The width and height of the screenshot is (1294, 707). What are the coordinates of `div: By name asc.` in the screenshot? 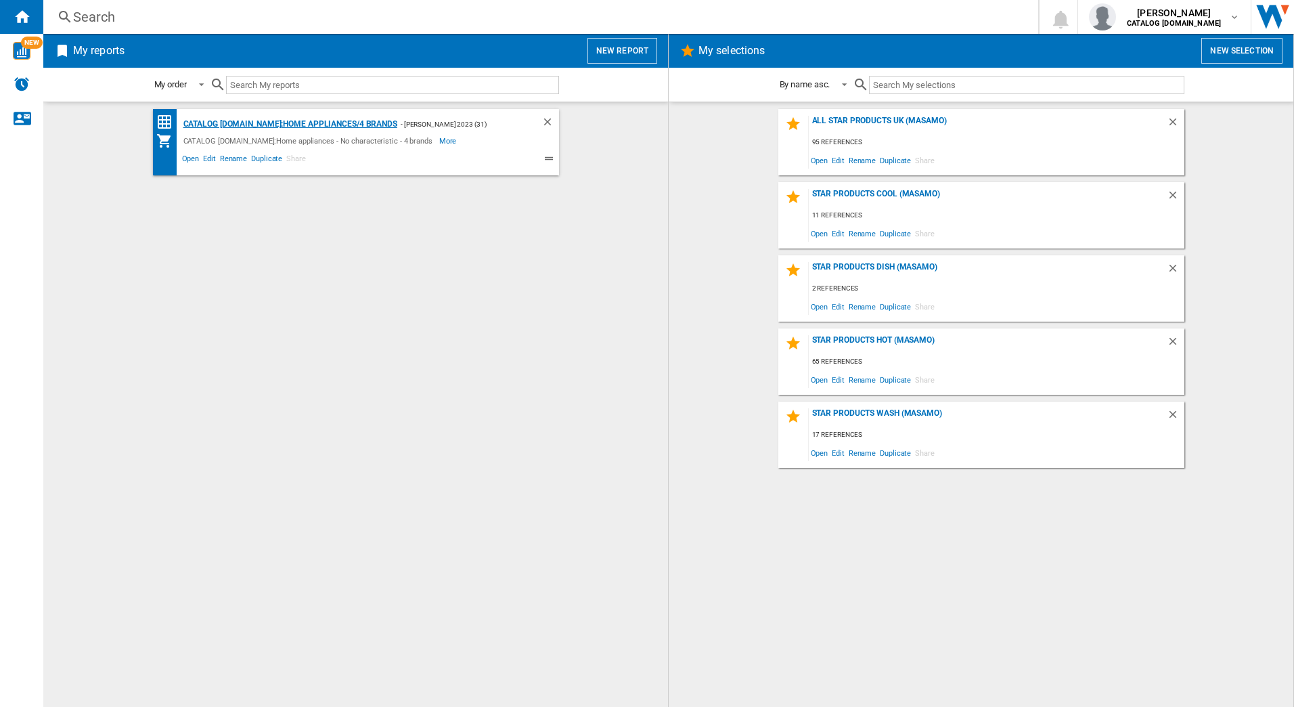 It's located at (805, 84).